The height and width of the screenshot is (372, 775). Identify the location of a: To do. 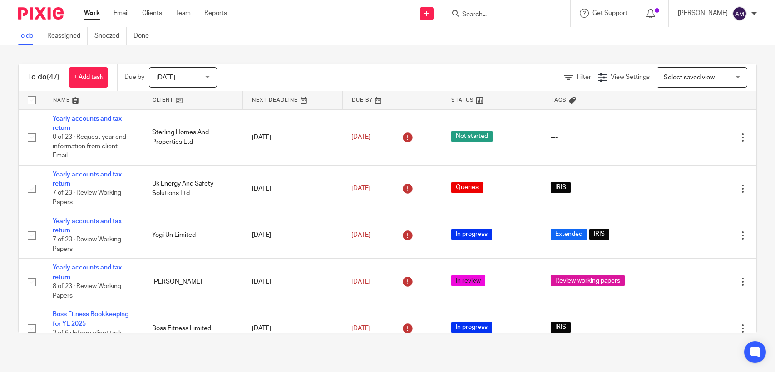
(29, 36).